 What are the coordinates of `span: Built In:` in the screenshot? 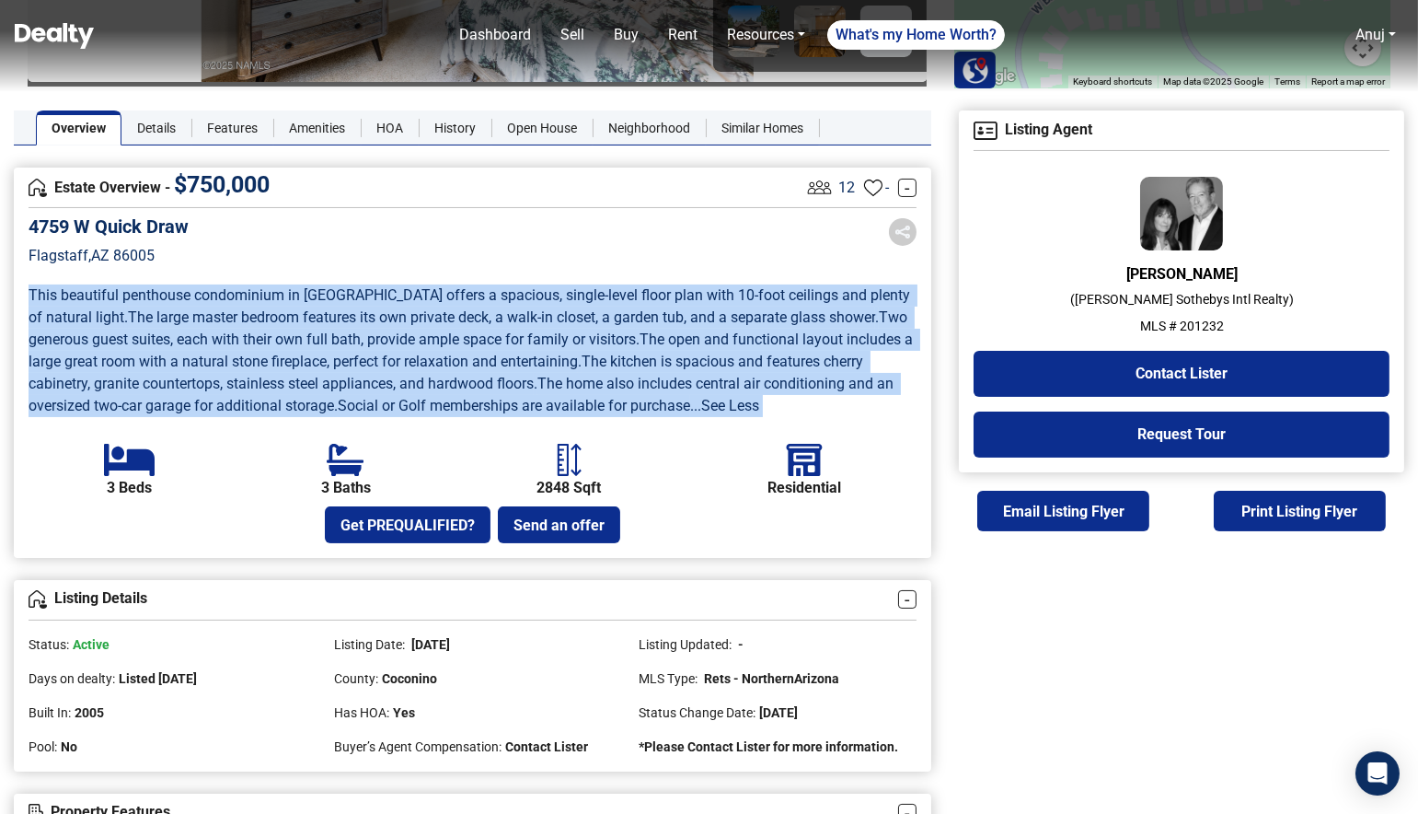 It's located at (50, 712).